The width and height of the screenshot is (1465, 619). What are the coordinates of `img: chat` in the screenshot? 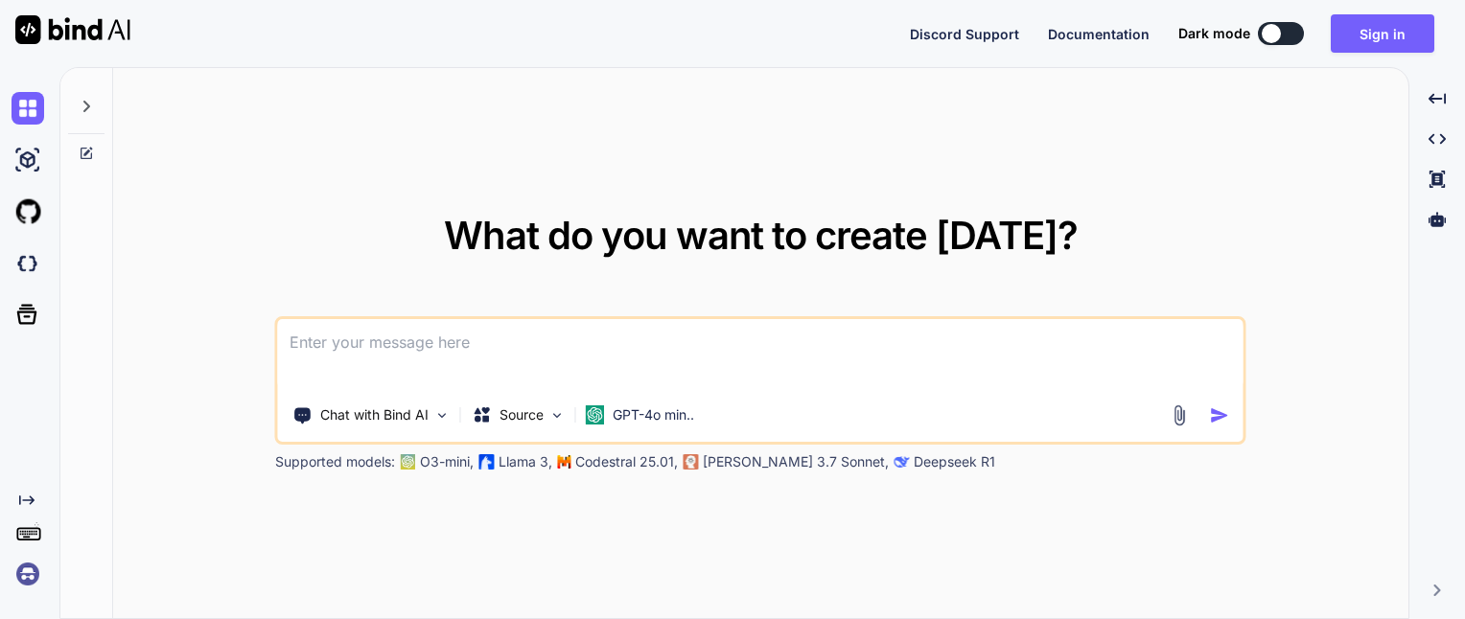 It's located at (28, 108).